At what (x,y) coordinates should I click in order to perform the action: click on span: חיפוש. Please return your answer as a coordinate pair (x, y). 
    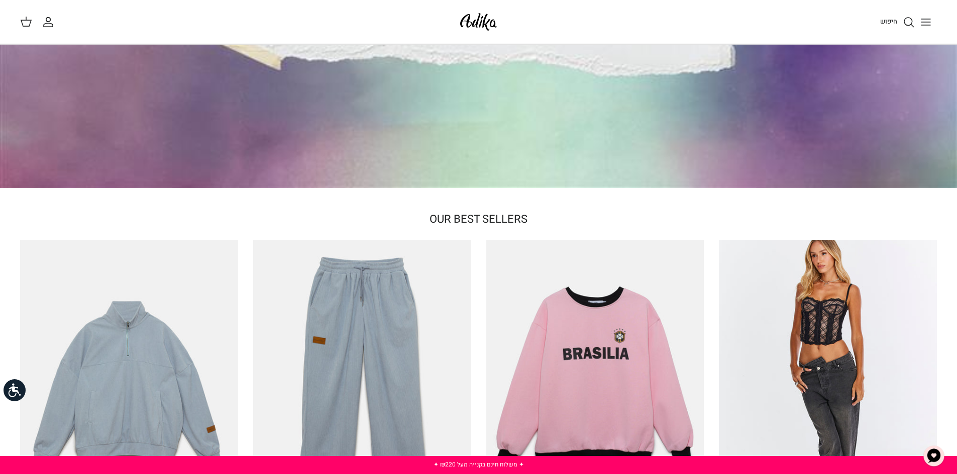
    Looking at the image, I should click on (888, 21).